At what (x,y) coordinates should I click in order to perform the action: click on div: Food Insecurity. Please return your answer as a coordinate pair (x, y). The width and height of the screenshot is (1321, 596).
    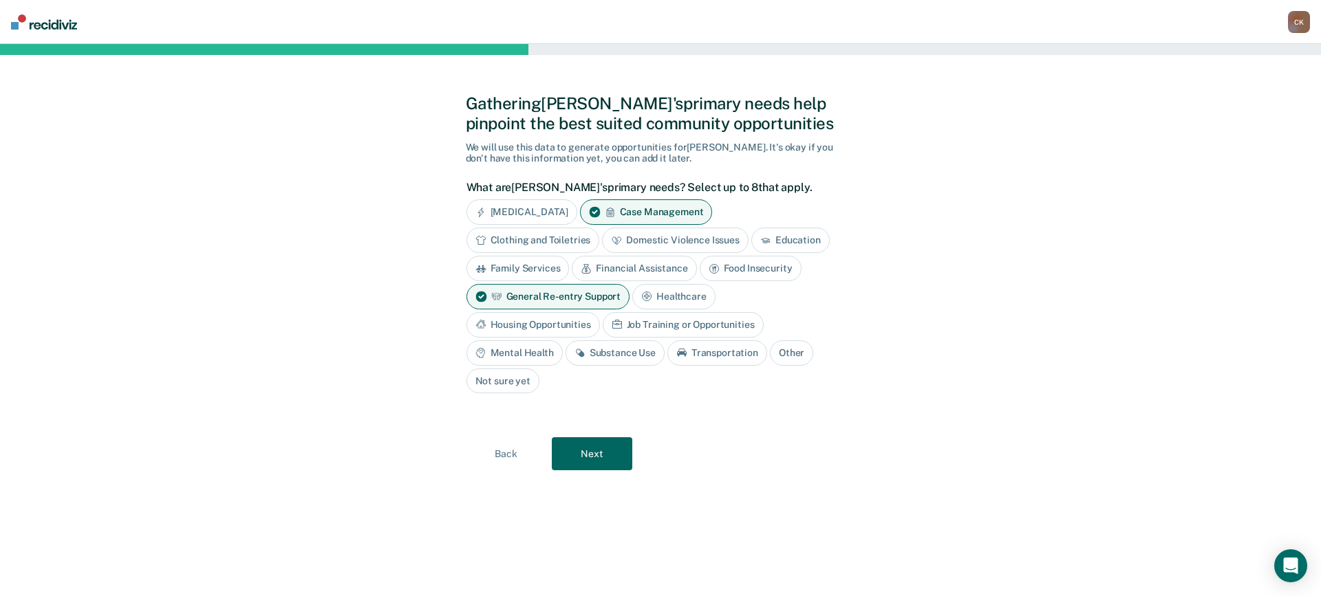
    Looking at the image, I should click on (751, 268).